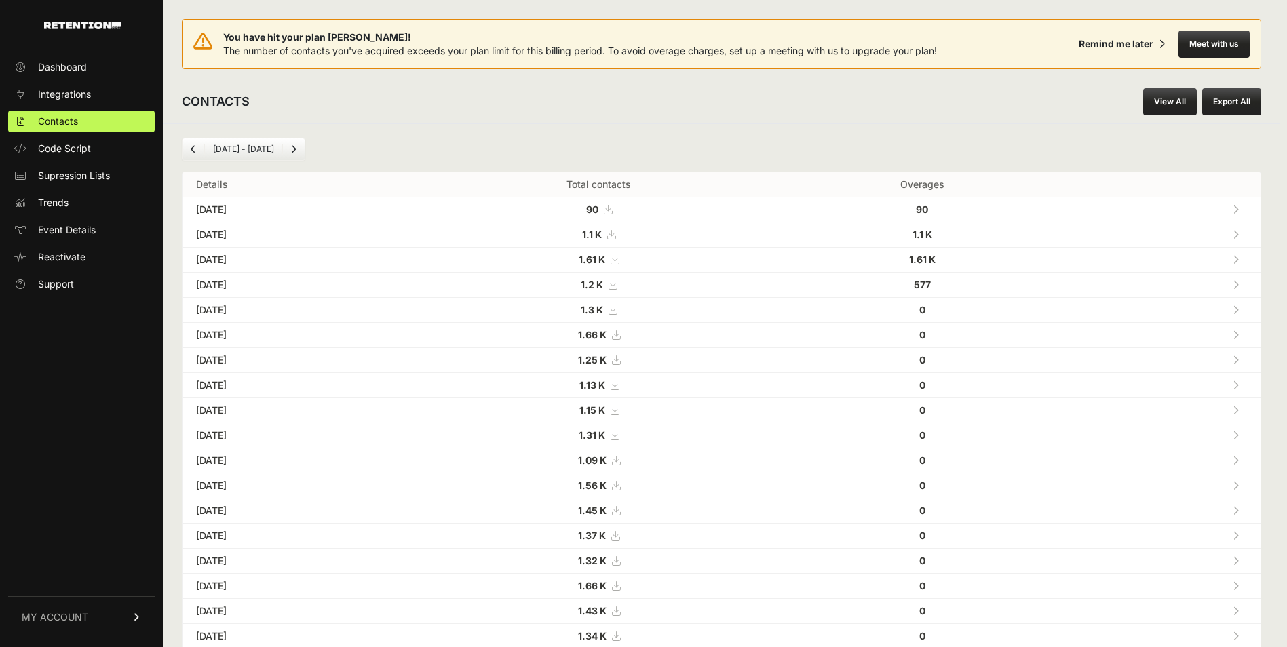  Describe the element at coordinates (598, 259) in the screenshot. I see `a: 1.61 K` at that location.